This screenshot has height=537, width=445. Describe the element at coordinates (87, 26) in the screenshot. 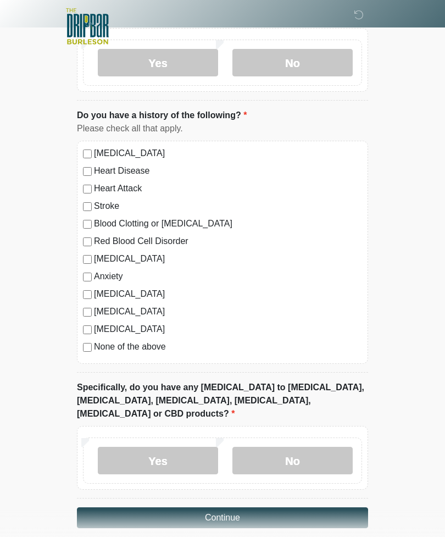

I see `img: The DRIPBaR - Burleson Logo` at that location.